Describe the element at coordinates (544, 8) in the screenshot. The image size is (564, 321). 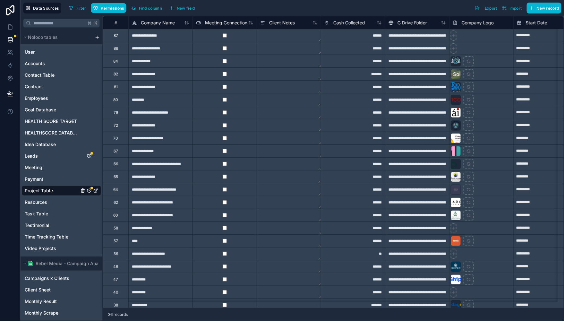
I see `button: New record` at that location.